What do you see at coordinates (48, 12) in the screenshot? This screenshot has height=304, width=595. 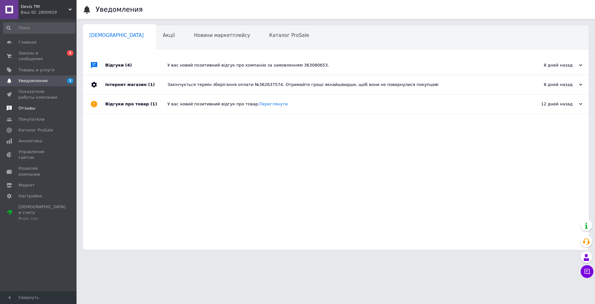 I see `div: Ваш ID: 2800929` at bounding box center [48, 12].